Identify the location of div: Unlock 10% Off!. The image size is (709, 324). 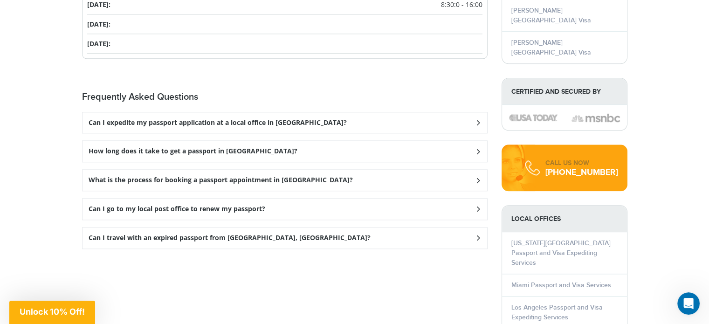
(52, 312).